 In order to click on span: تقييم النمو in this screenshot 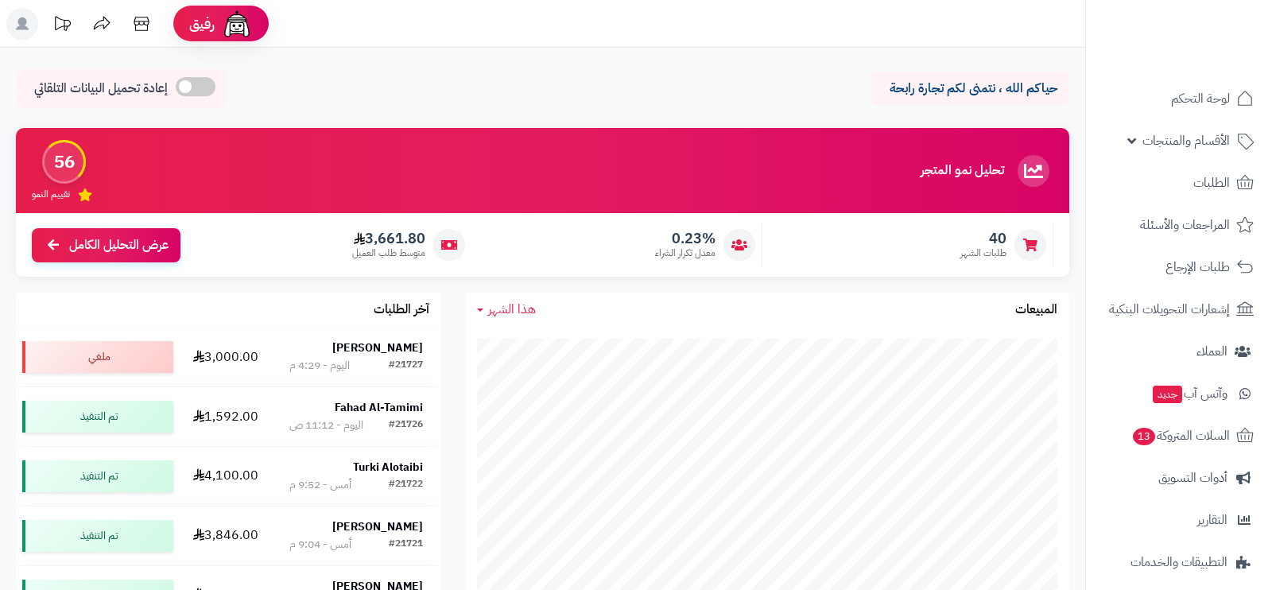, I will do `click(51, 194)`.